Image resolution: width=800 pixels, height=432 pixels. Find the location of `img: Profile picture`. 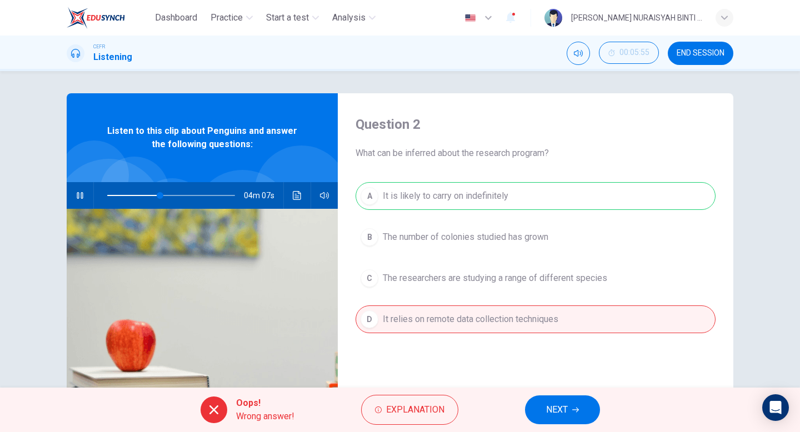

img: Profile picture is located at coordinates (554, 18).